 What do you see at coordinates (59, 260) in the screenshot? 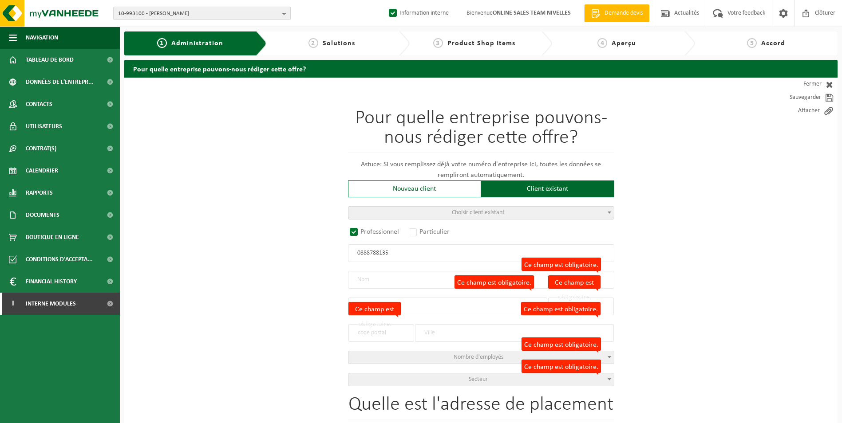
I see `span: Conditions d'accepta...` at bounding box center [59, 260].